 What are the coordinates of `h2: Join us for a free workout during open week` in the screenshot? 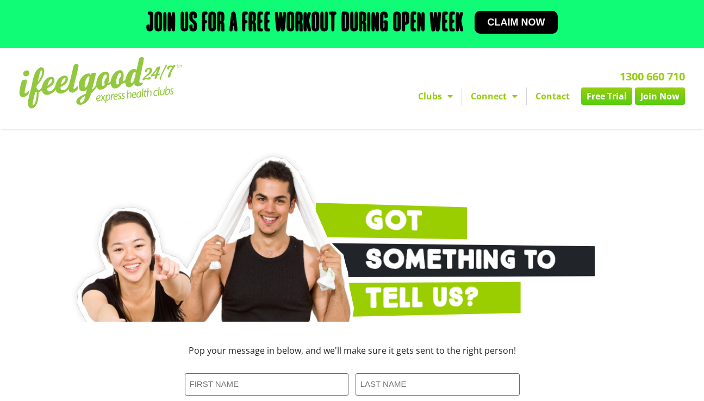 It's located at (305, 24).